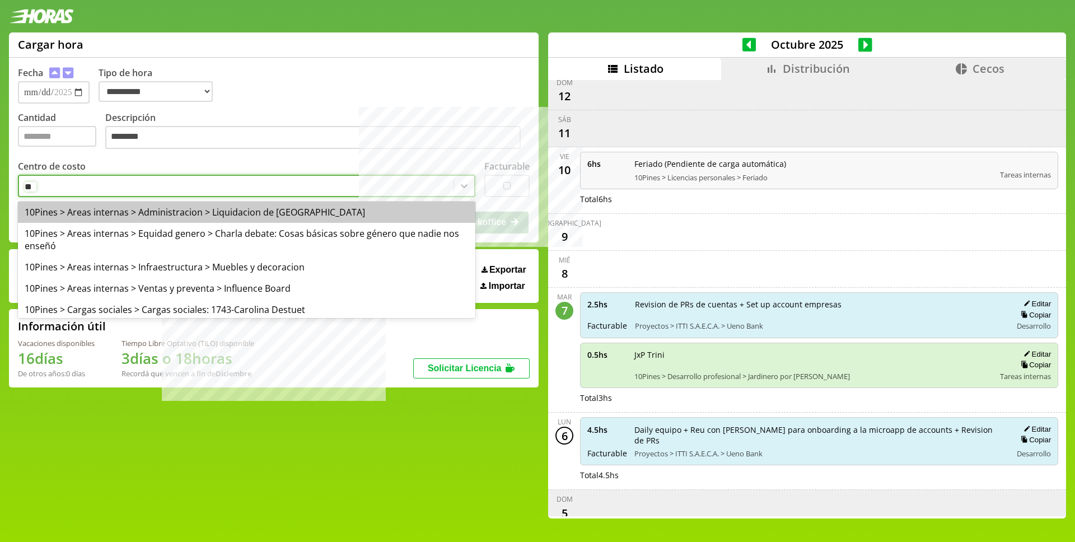 The image size is (1075, 542). Describe the element at coordinates (564, 237) in the screenshot. I see `div: 9` at that location.